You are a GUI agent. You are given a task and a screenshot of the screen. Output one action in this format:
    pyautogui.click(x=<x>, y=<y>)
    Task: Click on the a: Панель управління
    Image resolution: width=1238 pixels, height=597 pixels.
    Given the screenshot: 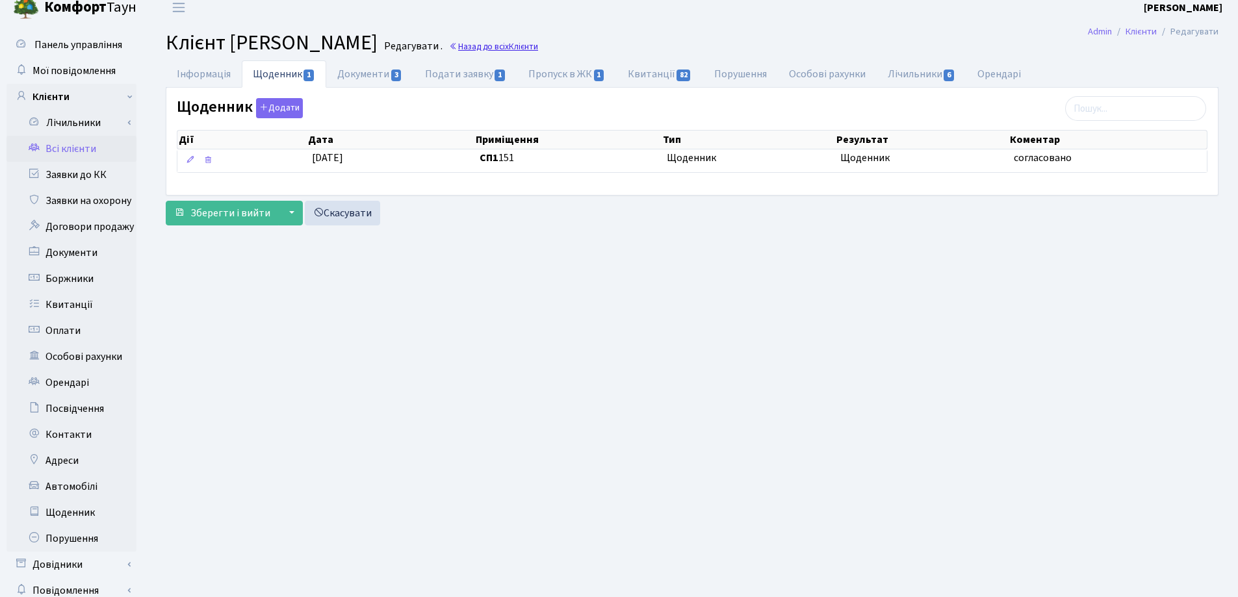 What is the action you would take?
    pyautogui.click(x=71, y=45)
    